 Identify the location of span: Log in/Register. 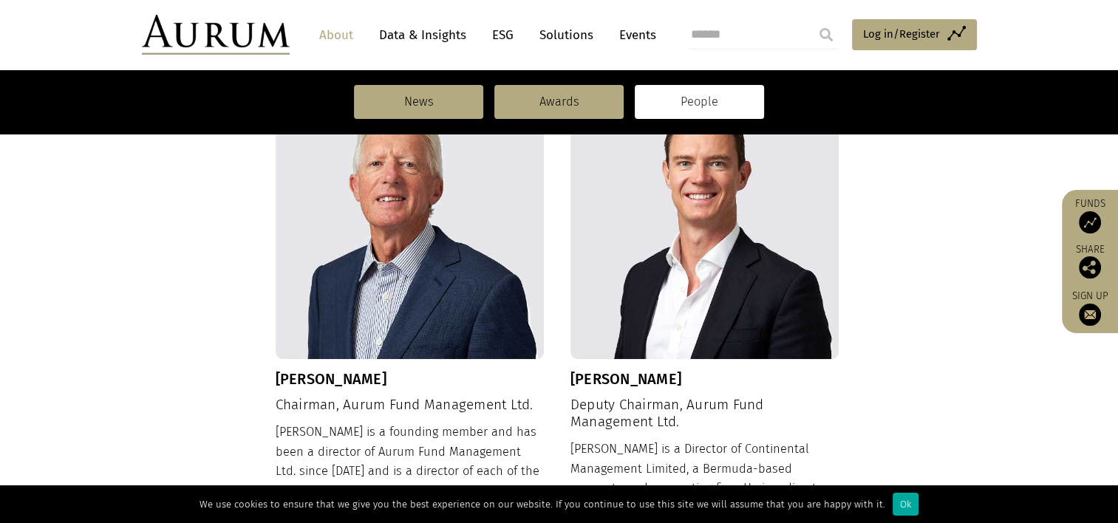
(902, 34).